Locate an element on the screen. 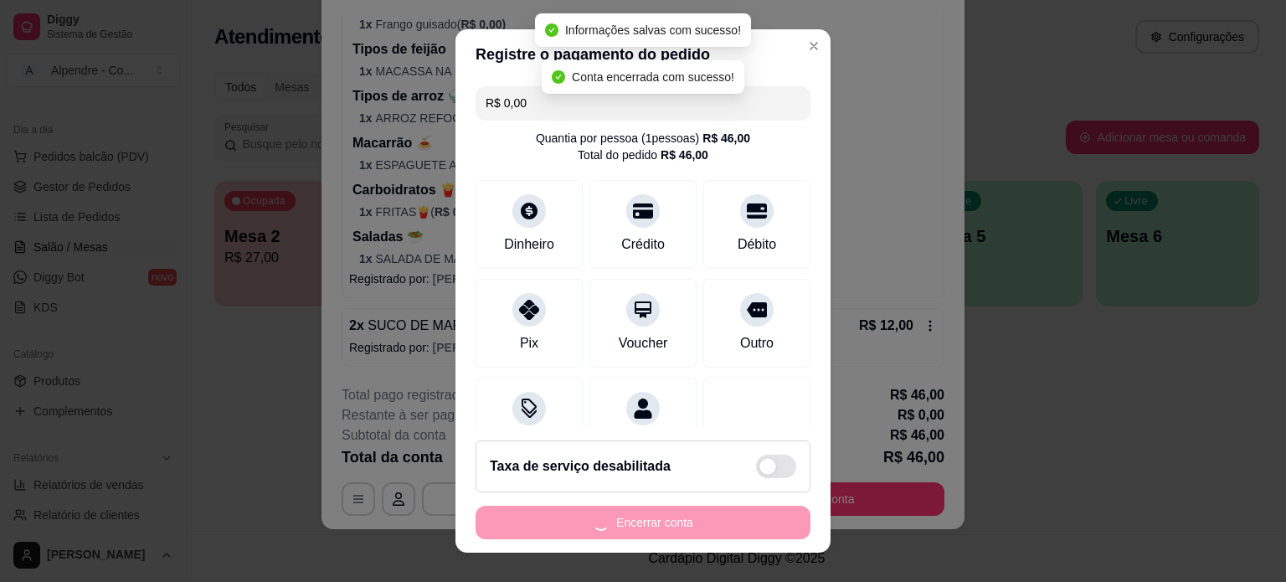 The width and height of the screenshot is (1286, 582). div: Débito is located at coordinates (757, 245).